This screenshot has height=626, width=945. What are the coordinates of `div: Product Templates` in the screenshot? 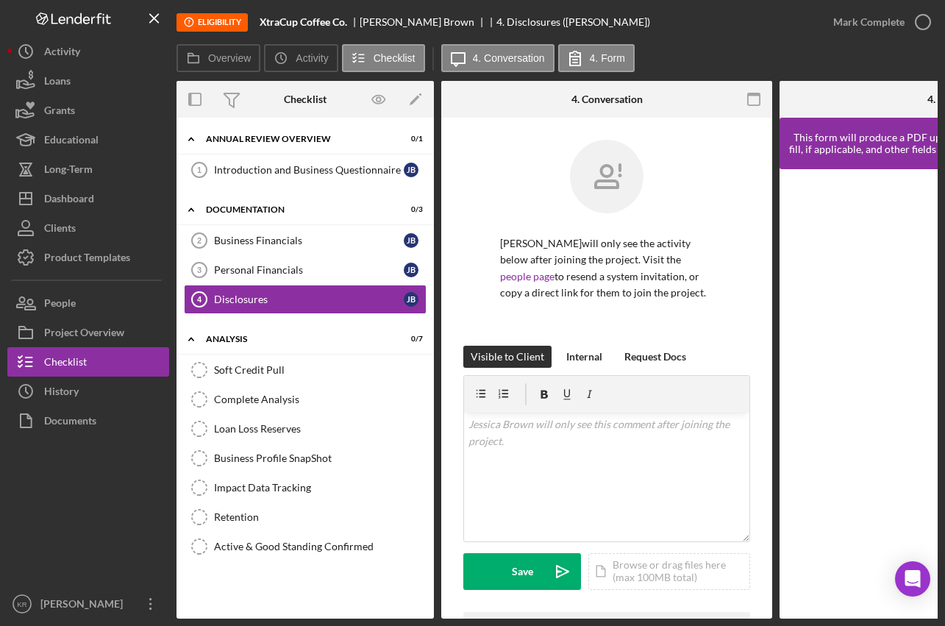 It's located at (87, 259).